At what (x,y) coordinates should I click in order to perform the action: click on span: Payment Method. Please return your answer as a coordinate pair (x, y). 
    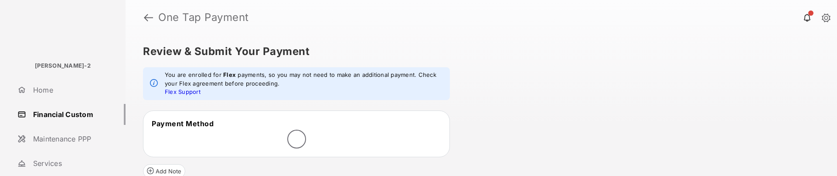
    Looking at the image, I should click on (183, 123).